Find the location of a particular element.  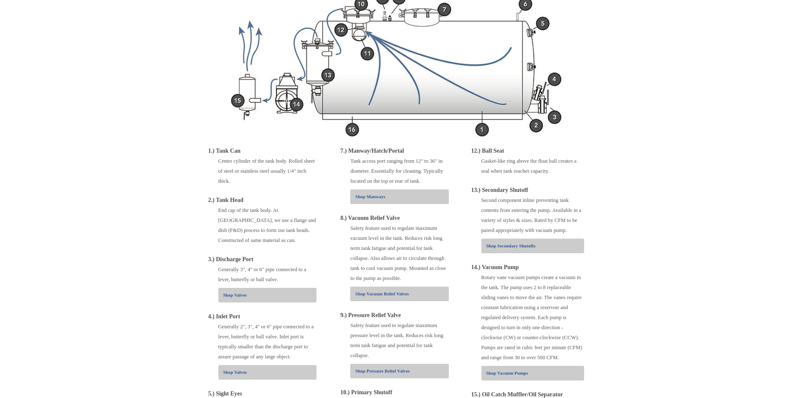

span: Rotary vane vacuum pumps create a vacuum in the tank. The pump uses 2 to 8 replaceable sliding va... is located at coordinates (532, 318).